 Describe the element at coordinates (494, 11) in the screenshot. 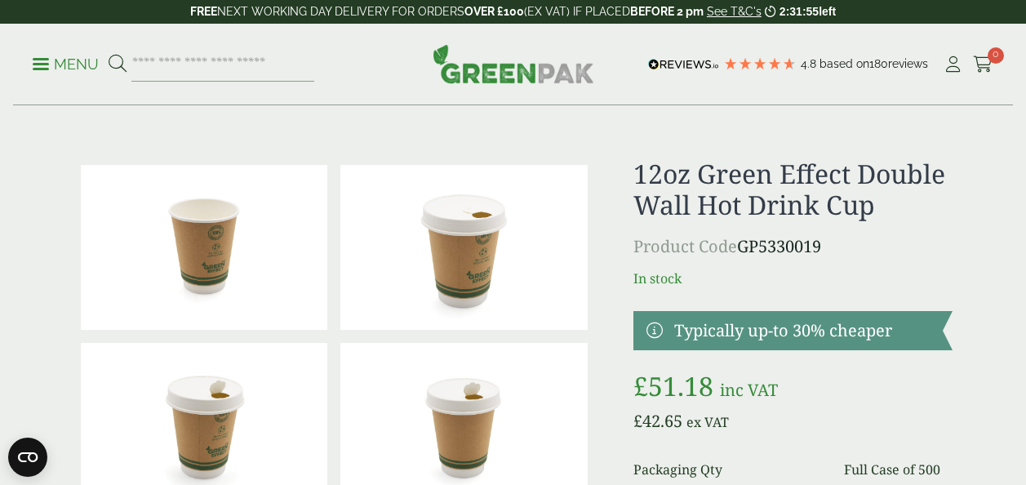

I see `strong: OVER £100` at that location.